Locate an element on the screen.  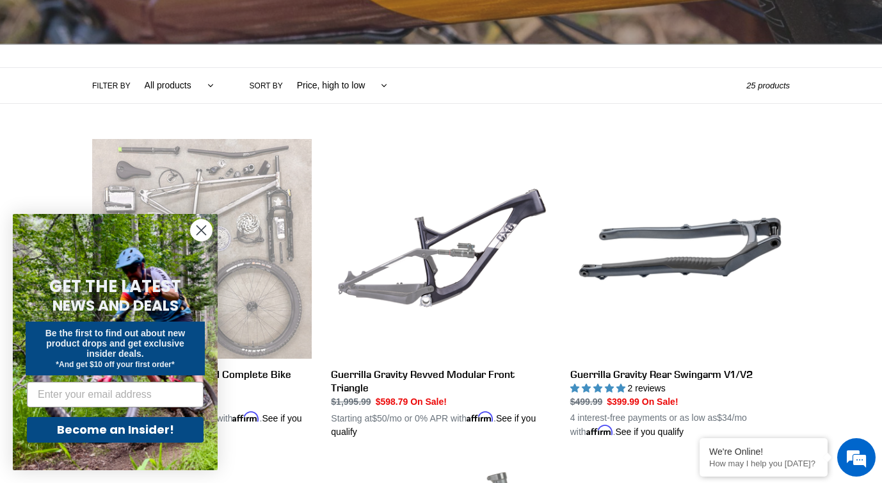
span: *And get $10 off your first order* is located at coordinates (115, 364).